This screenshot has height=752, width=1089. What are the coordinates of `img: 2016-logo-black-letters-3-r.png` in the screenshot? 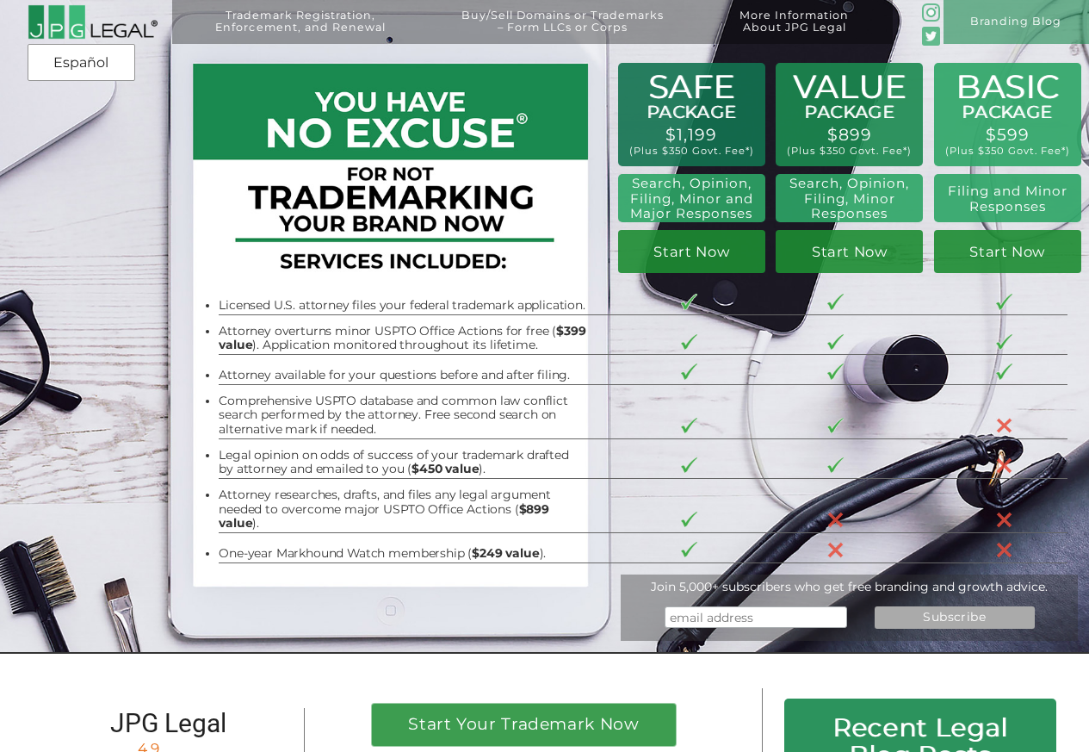 It's located at (93, 22).